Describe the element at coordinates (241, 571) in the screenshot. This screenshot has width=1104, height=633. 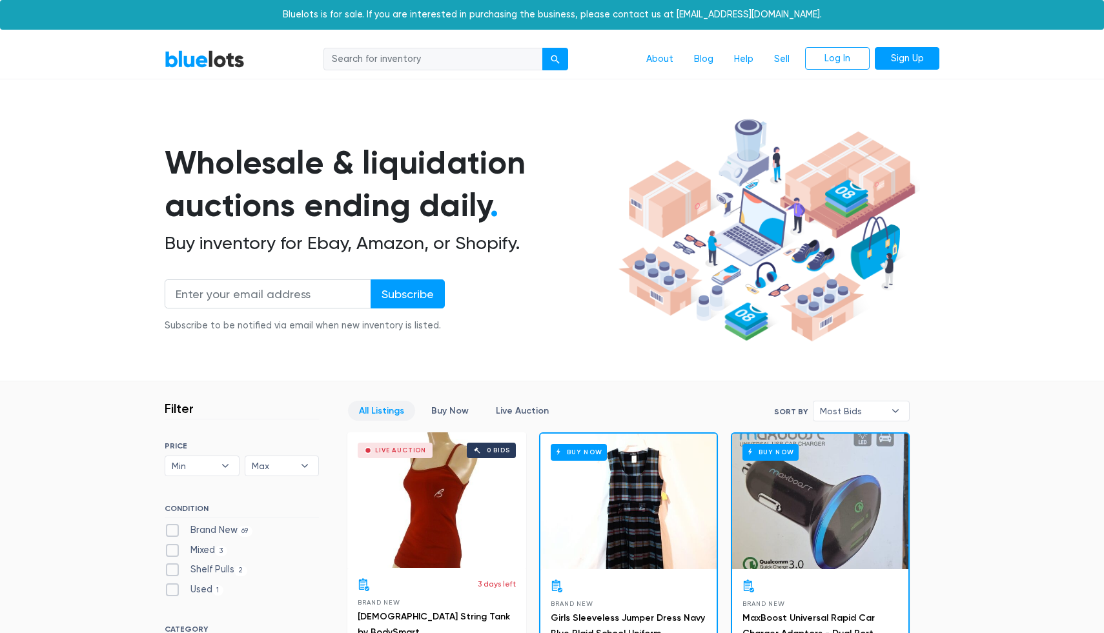
I see `span: 2` at that location.